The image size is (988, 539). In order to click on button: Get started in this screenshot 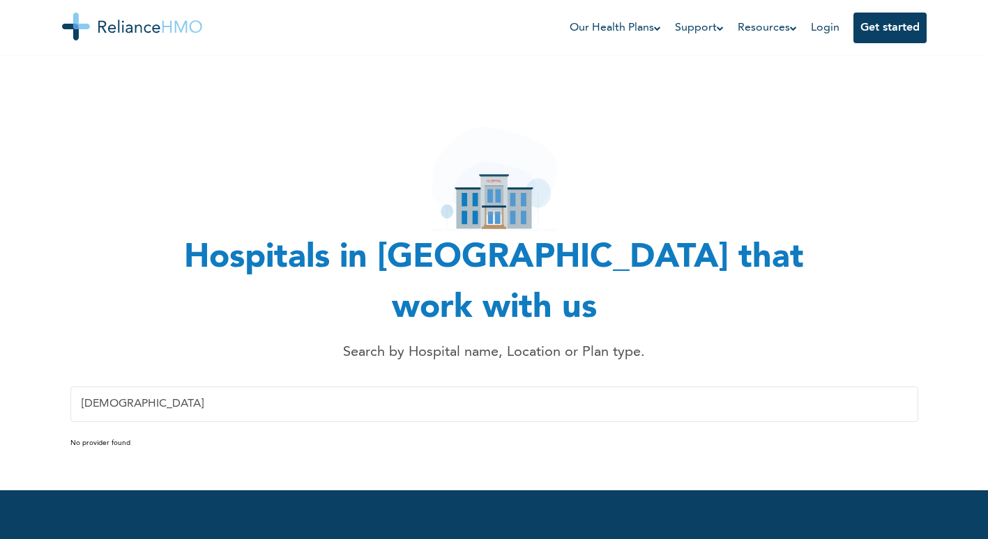, I will do `click(889, 28)`.